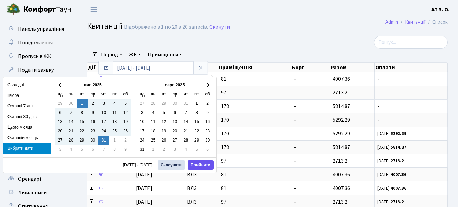 This screenshot has width=458, height=207. I want to click on td: 12, so click(126, 112).